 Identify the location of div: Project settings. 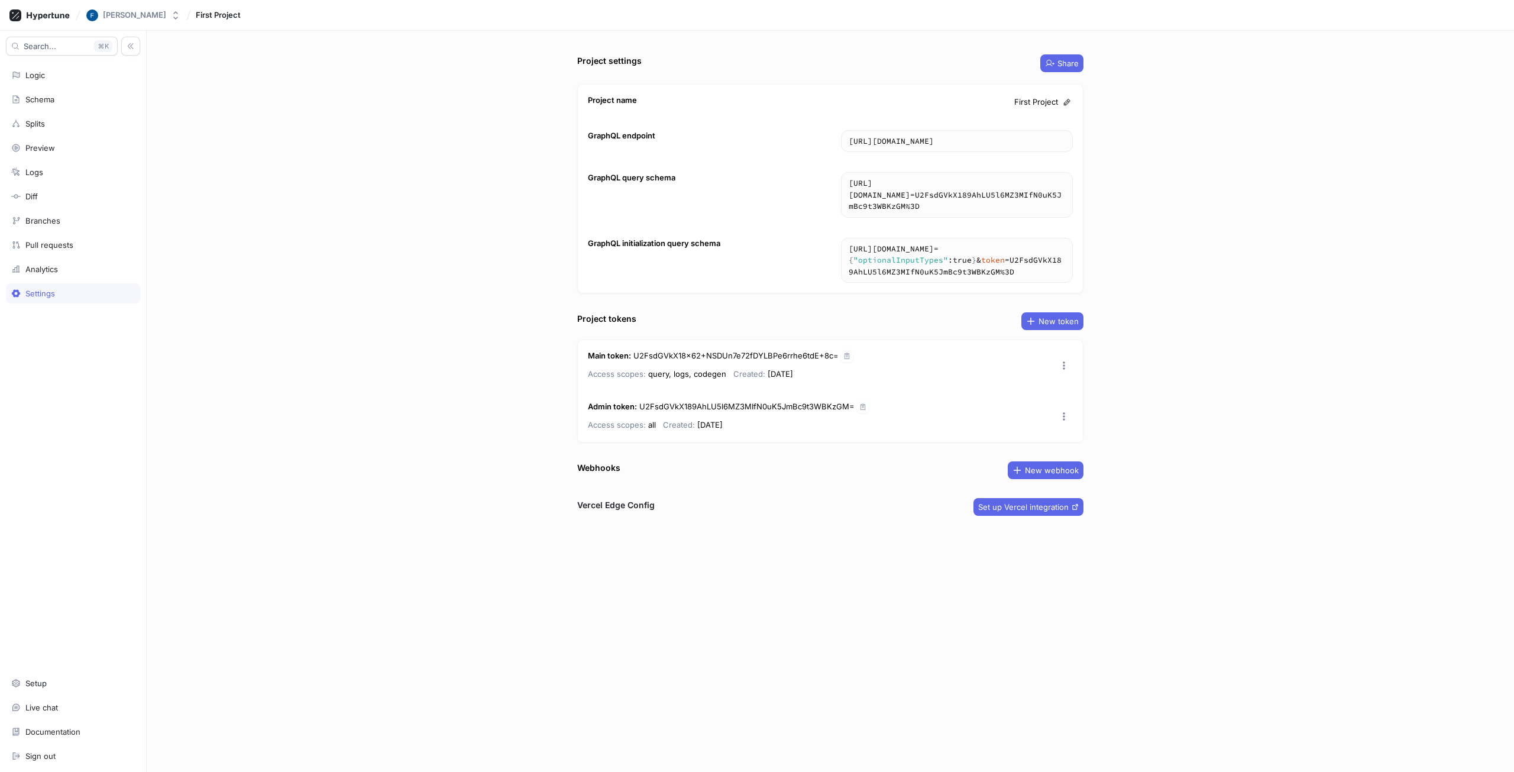
(609, 60).